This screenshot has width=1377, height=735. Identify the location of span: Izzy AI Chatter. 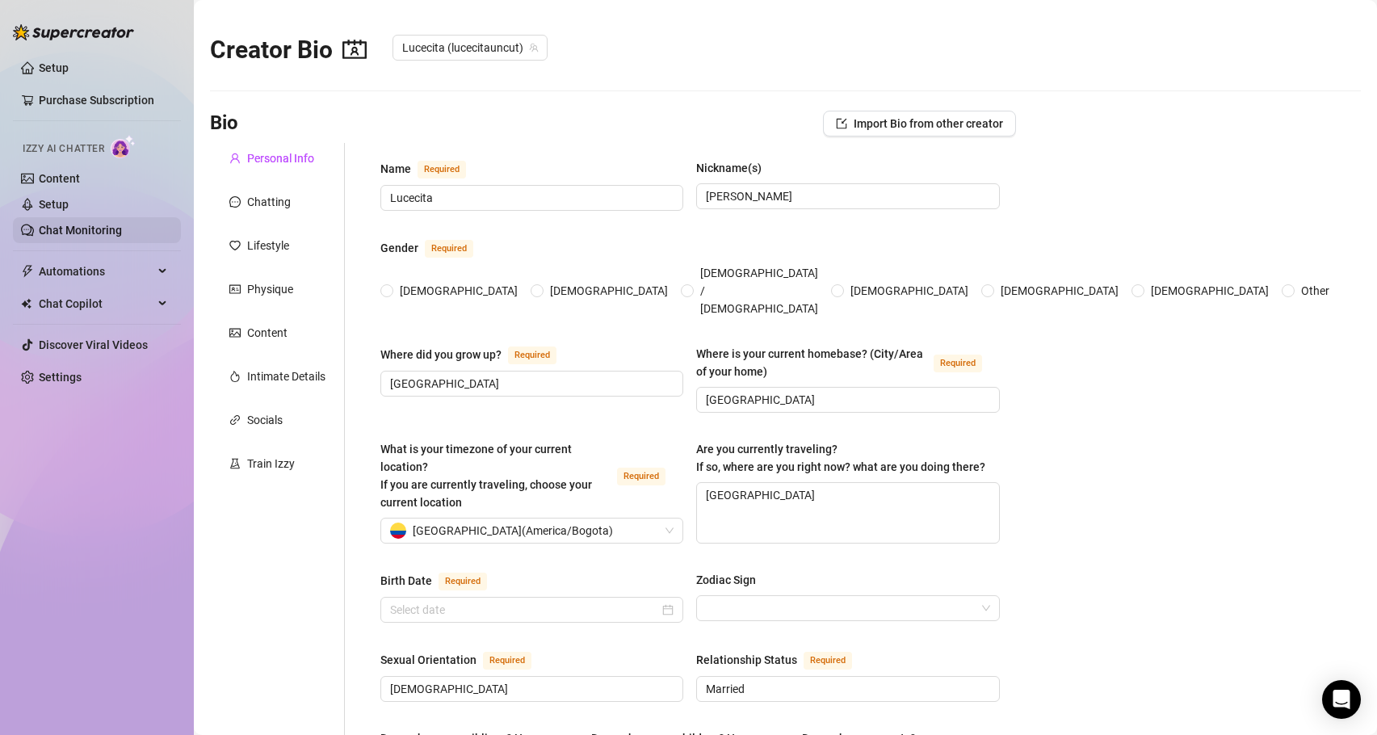
(63, 149).